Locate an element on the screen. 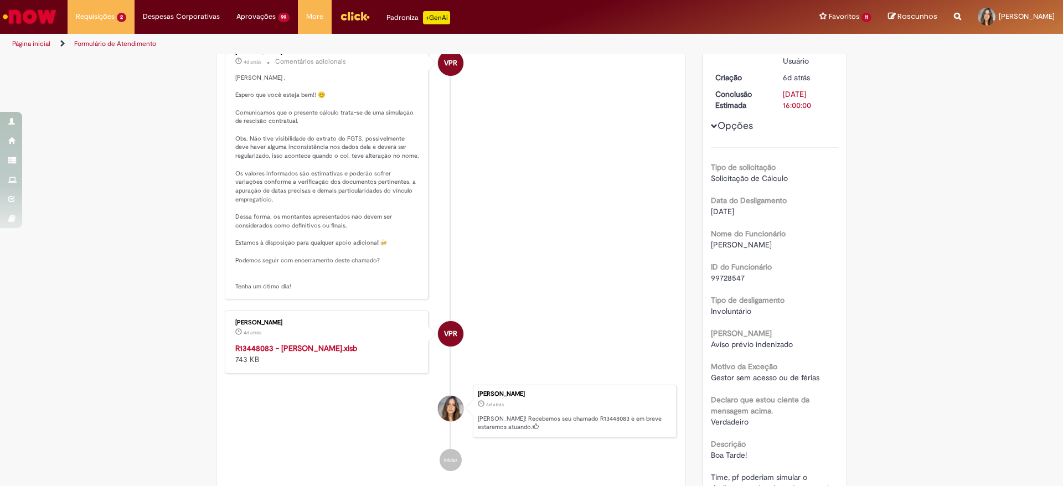  dt: Conclusão Estimada is located at coordinates (740, 100).